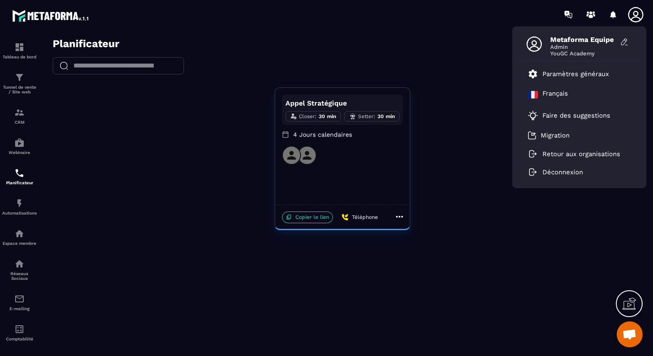 The image size is (653, 356). Describe the element at coordinates (583, 47) in the screenshot. I see `span: Admin` at that location.